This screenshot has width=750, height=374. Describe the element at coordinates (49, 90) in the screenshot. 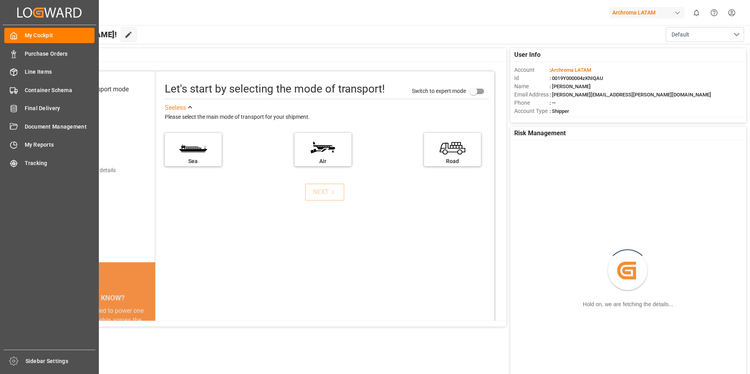

I see `a: Container Schema` at that location.